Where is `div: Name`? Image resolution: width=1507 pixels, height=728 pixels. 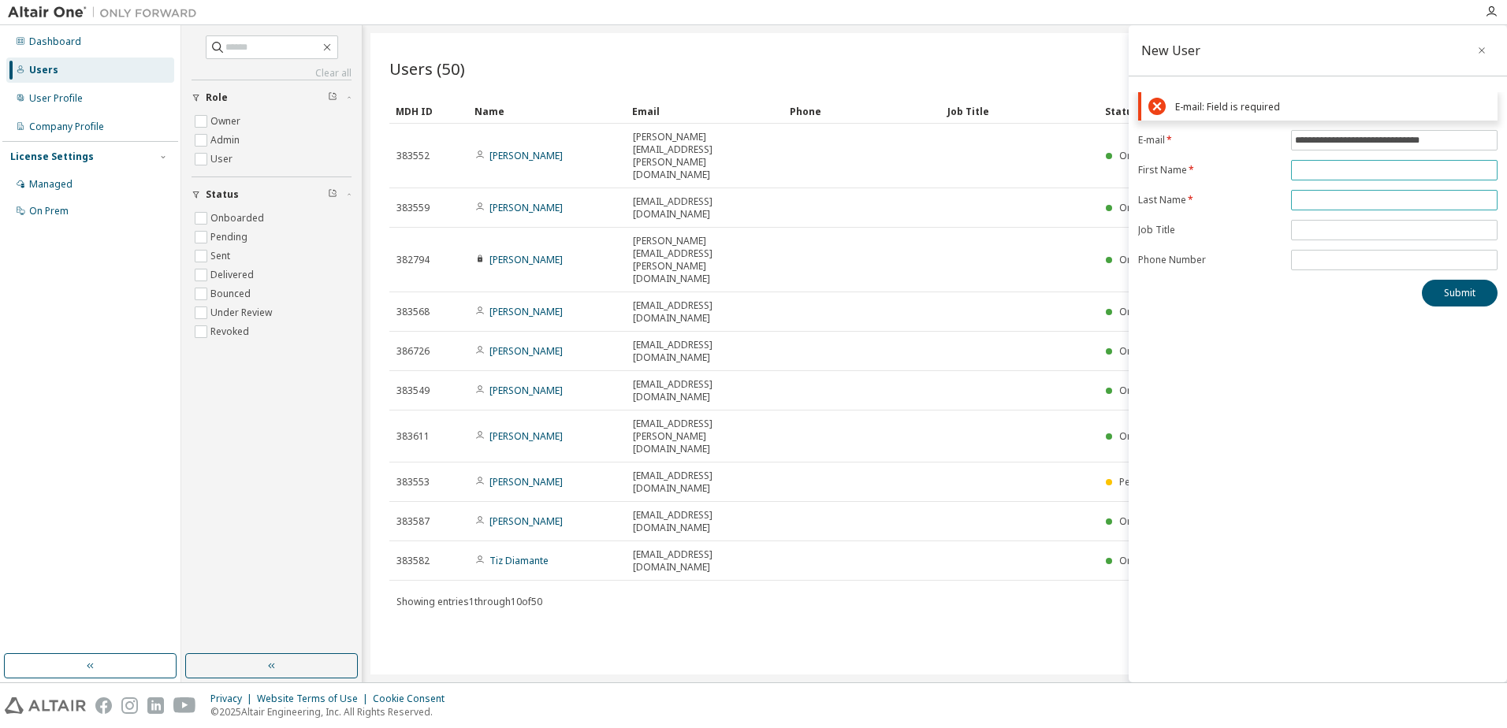 div: Name is located at coordinates (547, 111).